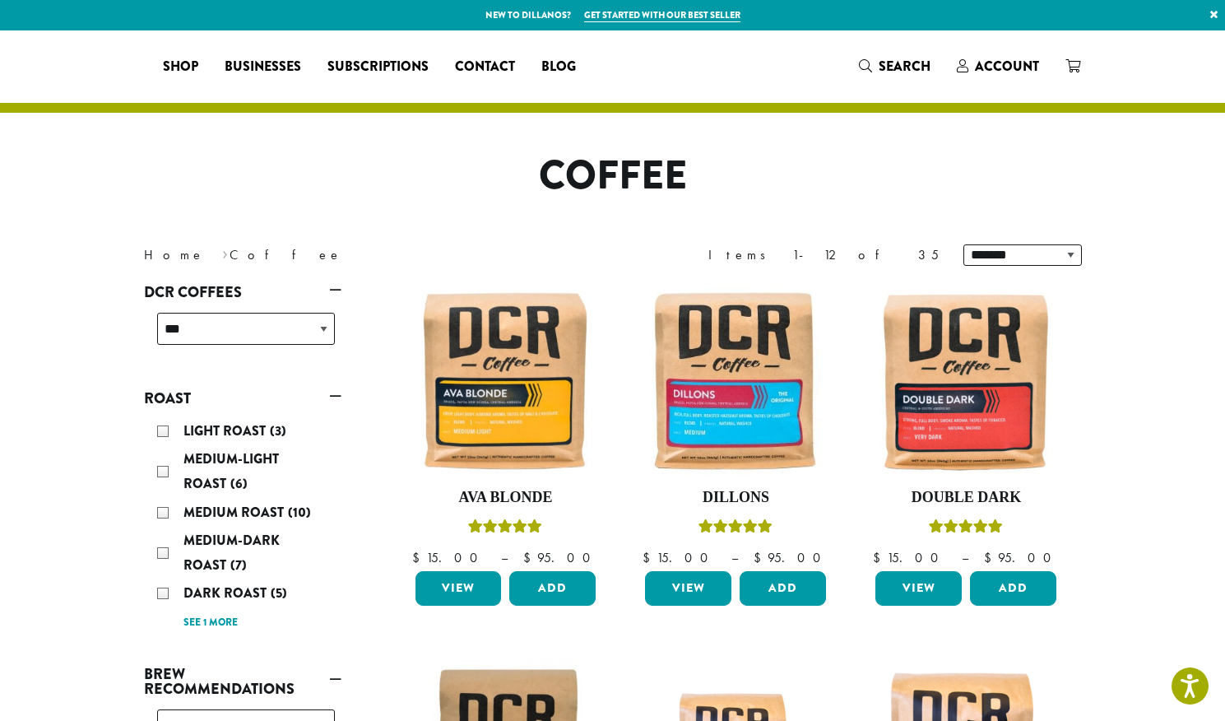 The image size is (1225, 721). I want to click on img: Ava-Blonde-12oz-1-300x300.jpg, so click(505, 381).